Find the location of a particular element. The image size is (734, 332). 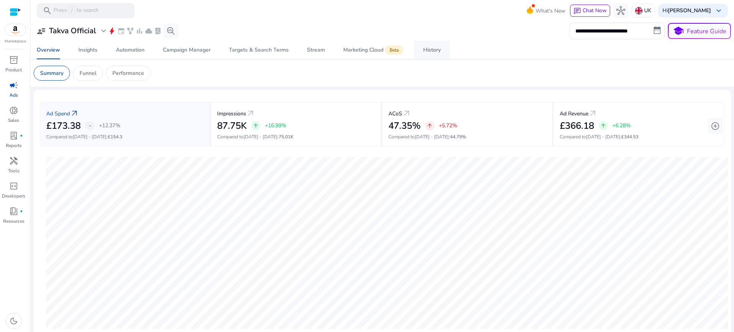

div: Marketing Cloud is located at coordinates (374, 50).